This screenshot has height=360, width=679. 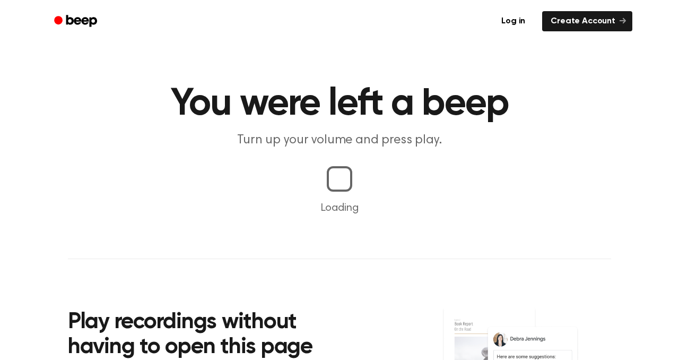 I want to click on a: Log in, so click(x=513, y=21).